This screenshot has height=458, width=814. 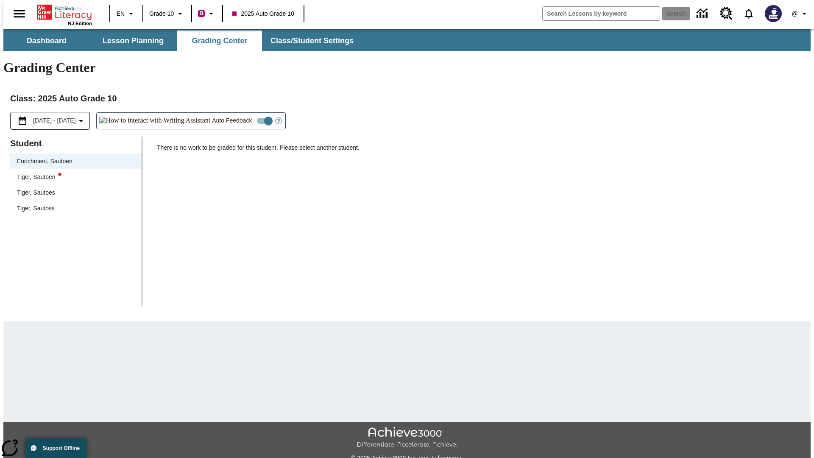 What do you see at coordinates (726, 14) in the screenshot?
I see `a: Resource Center, Will open in new tab` at bounding box center [726, 14].